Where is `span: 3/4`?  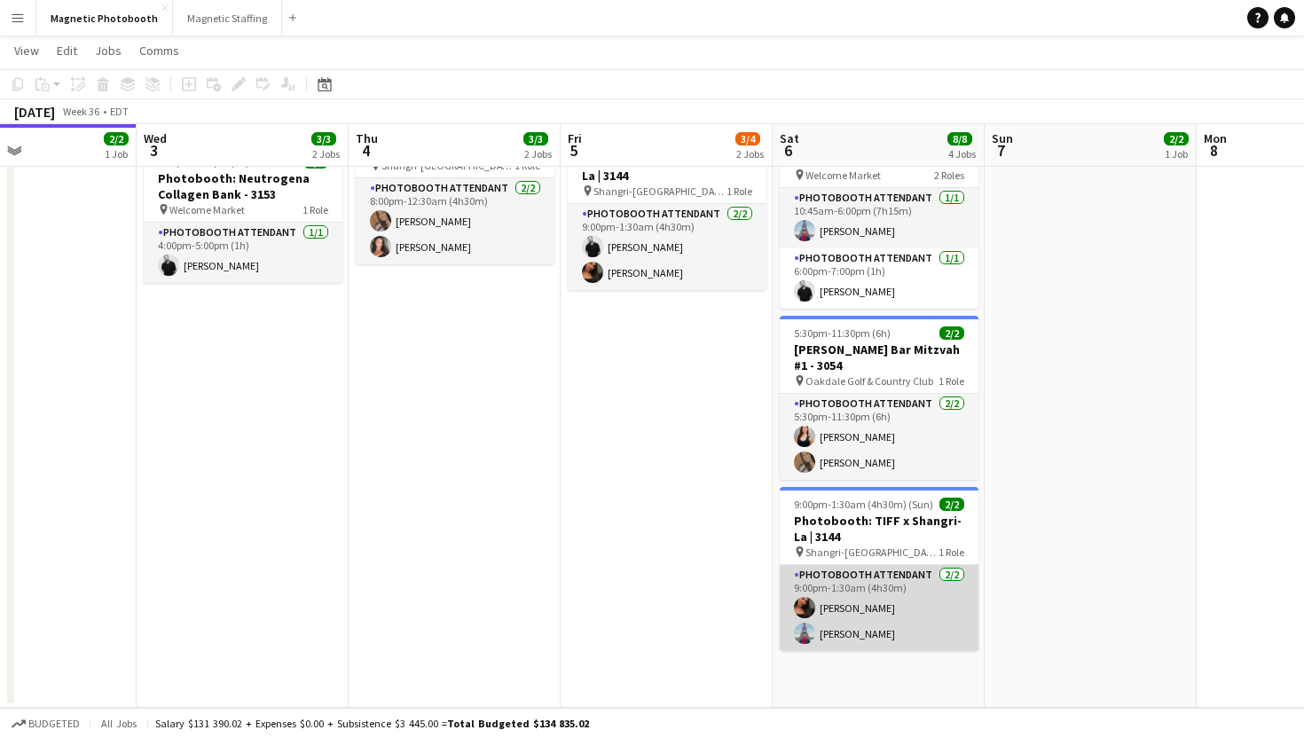 span: 3/4 is located at coordinates (748, 138).